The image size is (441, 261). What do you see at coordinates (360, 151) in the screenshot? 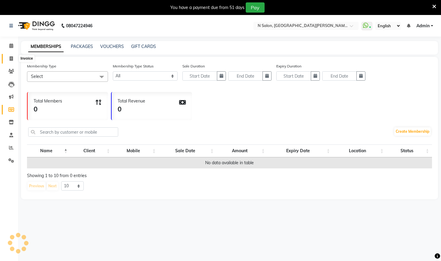
I see `th: Location: activate to sort column ascending` at bounding box center [360, 151].